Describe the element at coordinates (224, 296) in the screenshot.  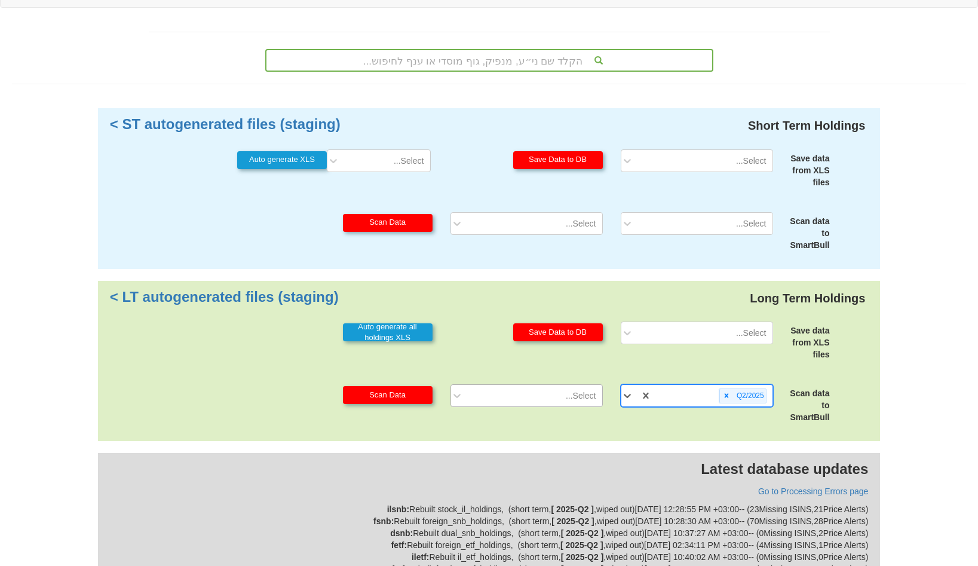
I see `a: LT autogenerated files (staging) >` at that location.